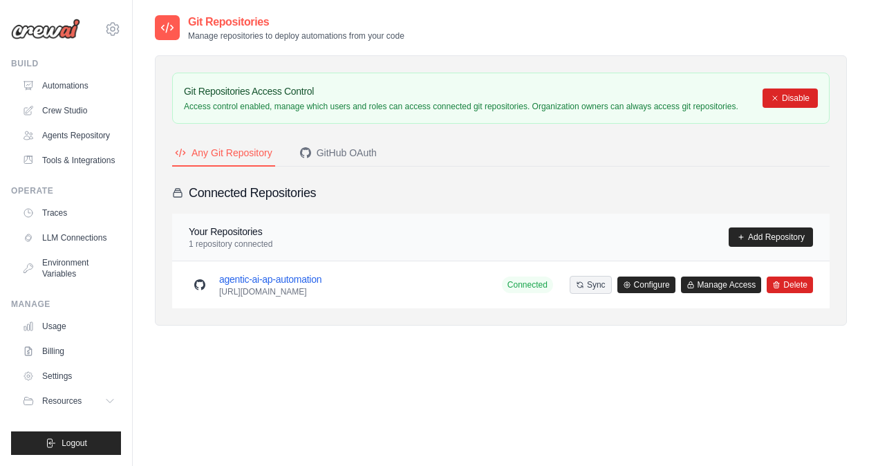 The height and width of the screenshot is (466, 869). Describe the element at coordinates (461, 91) in the screenshot. I see `h3: Git Repositories Access Control` at that location.